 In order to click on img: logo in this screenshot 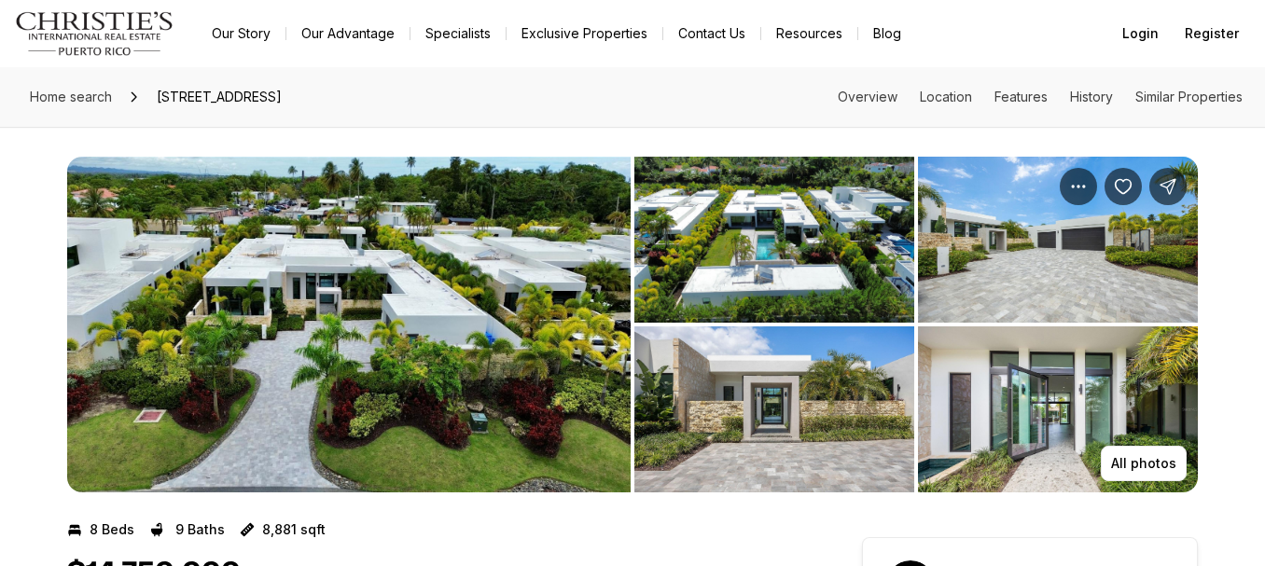, I will do `click(94, 34)`.